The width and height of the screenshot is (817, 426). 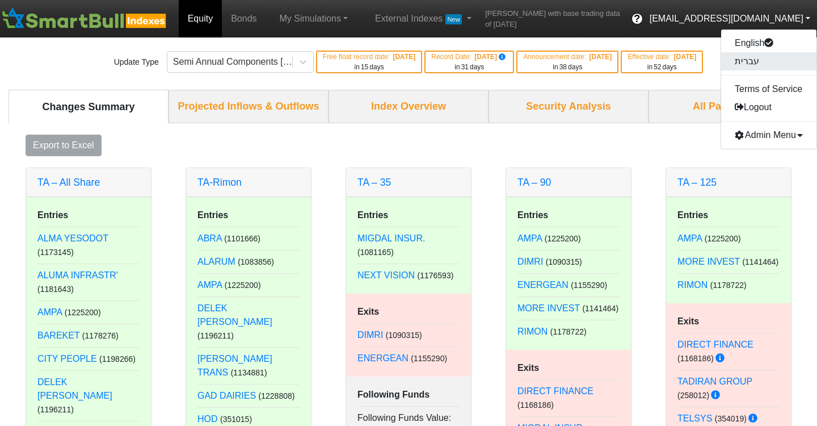 What do you see at coordinates (369, 57) in the screenshot?
I see `div: Free float record date :` at bounding box center [369, 57].